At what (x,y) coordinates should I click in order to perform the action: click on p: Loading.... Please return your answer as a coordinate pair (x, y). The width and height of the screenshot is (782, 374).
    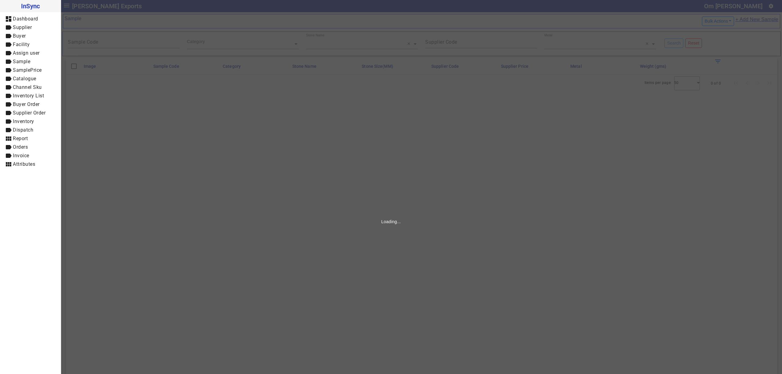
    Looking at the image, I should click on (391, 222).